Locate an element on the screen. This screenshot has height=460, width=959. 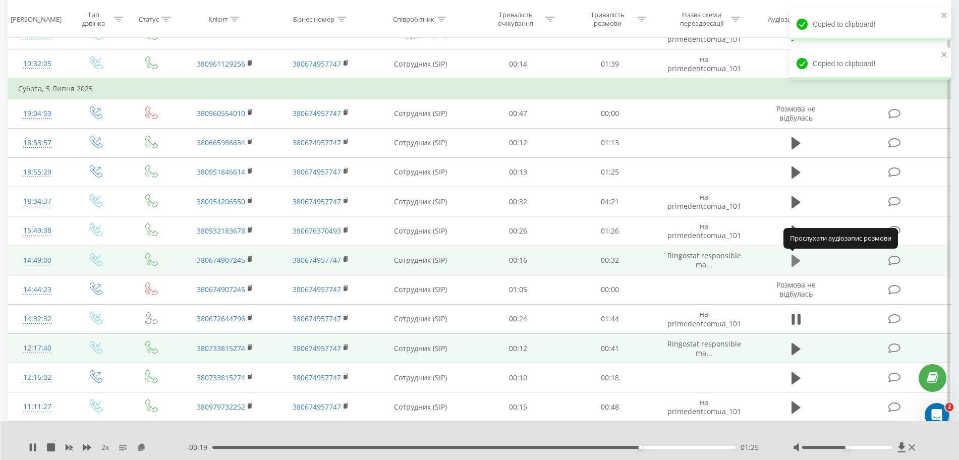
td: 00:24 is located at coordinates (518, 319).